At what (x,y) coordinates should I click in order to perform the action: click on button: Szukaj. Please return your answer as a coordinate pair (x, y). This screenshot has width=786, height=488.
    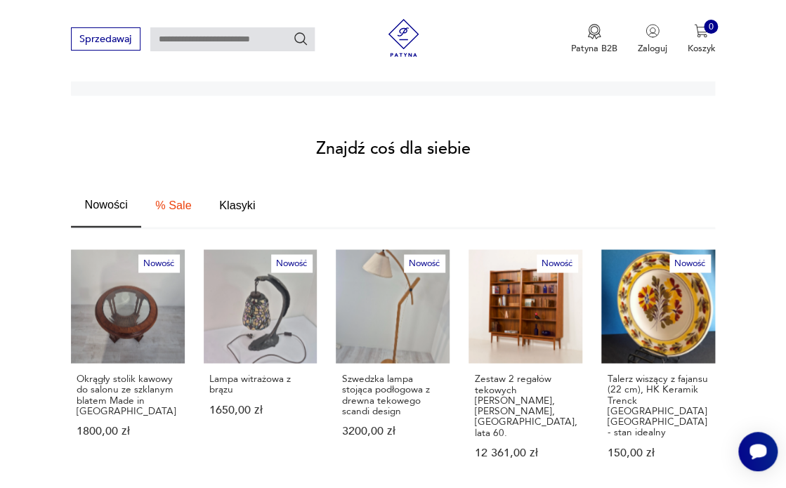
    Looking at the image, I should click on (301, 39).